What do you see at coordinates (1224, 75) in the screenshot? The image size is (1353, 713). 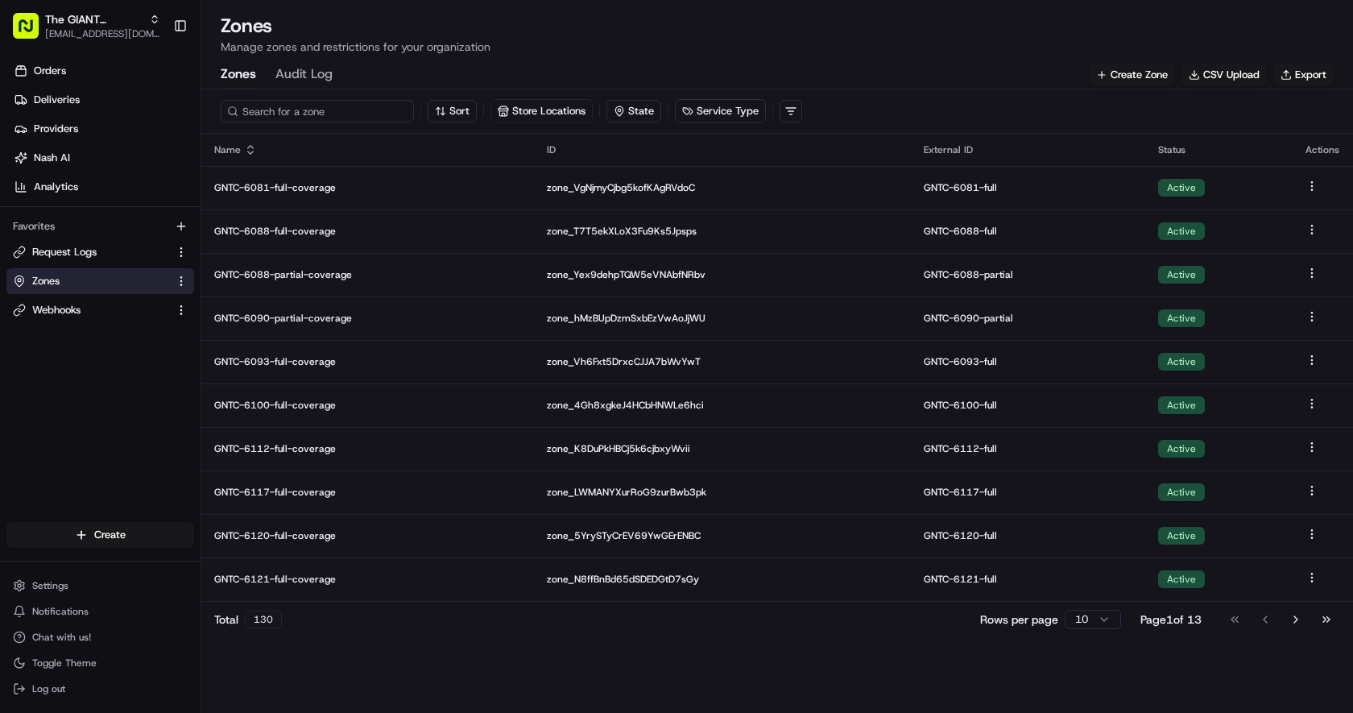 I see `button: CSV Upload` at bounding box center [1224, 75].